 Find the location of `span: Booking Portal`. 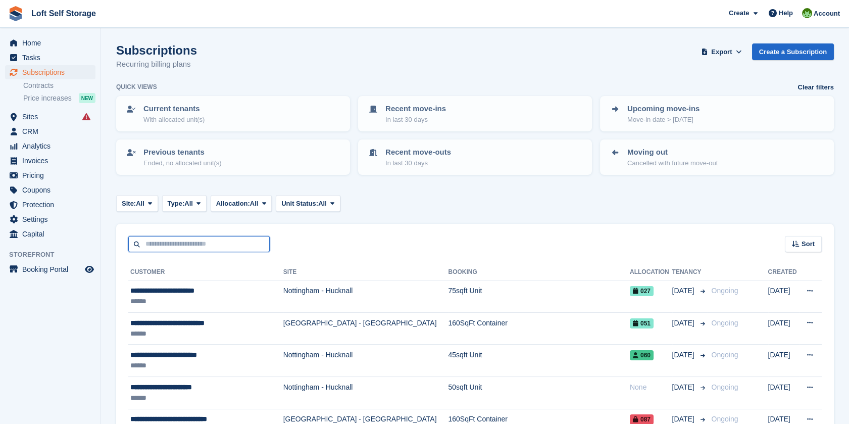

span: Booking Portal is located at coordinates (53, 269).